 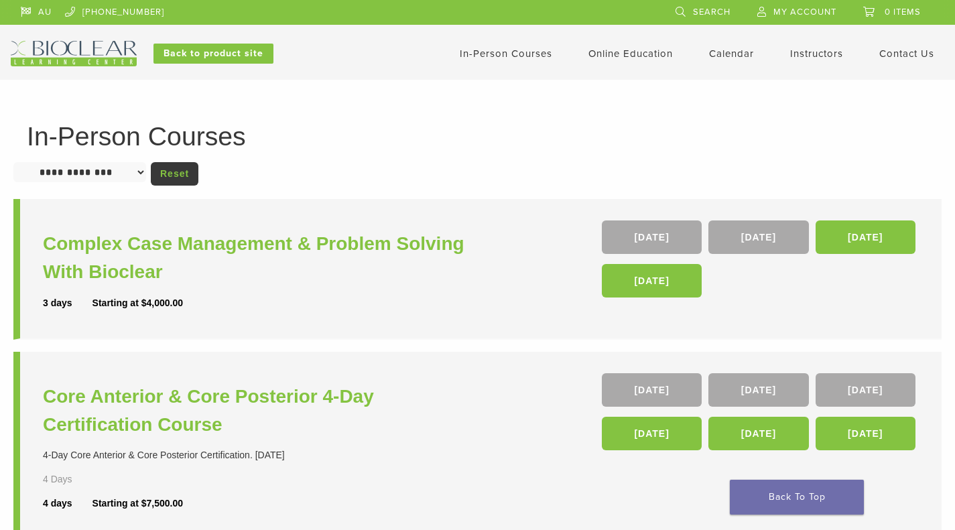 What do you see at coordinates (137, 503) in the screenshot?
I see `div: Starting at $7,500.00` at bounding box center [137, 503].